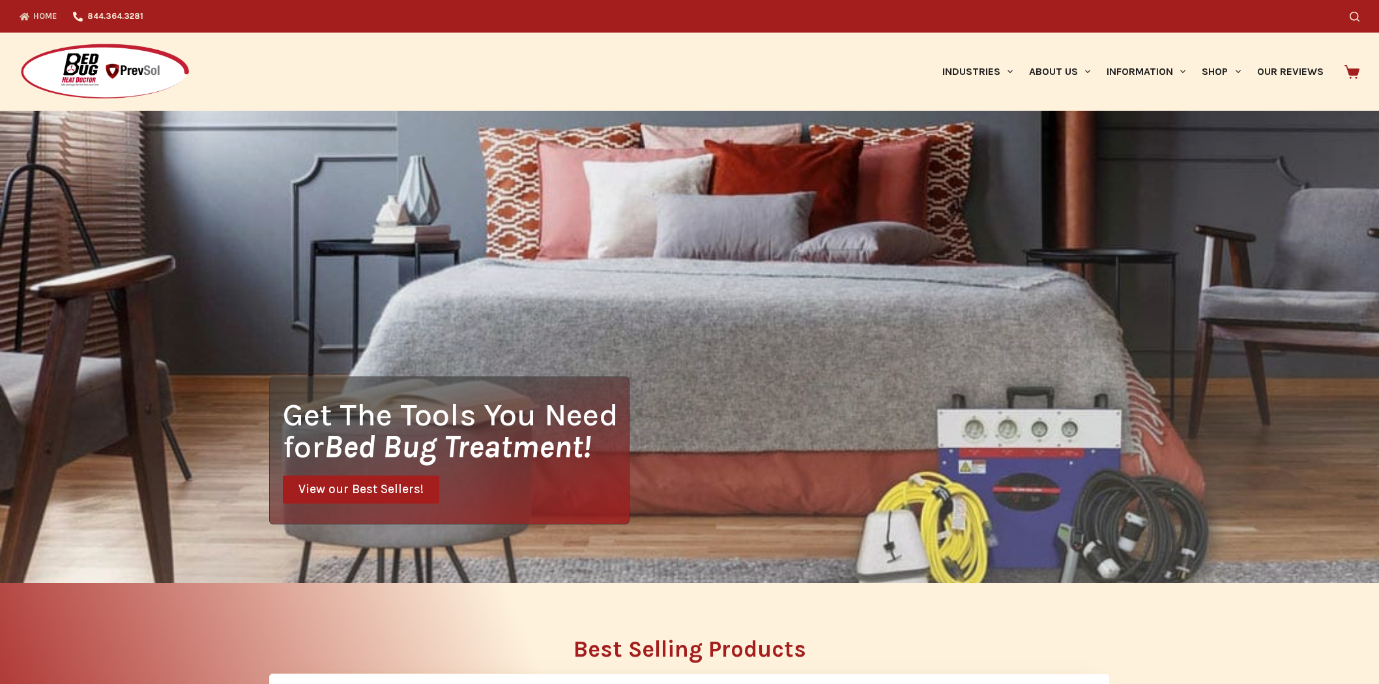  What do you see at coordinates (105, 72) in the screenshot?
I see `img: Prevsol/Bed Bug Heat Doctor` at bounding box center [105, 72].